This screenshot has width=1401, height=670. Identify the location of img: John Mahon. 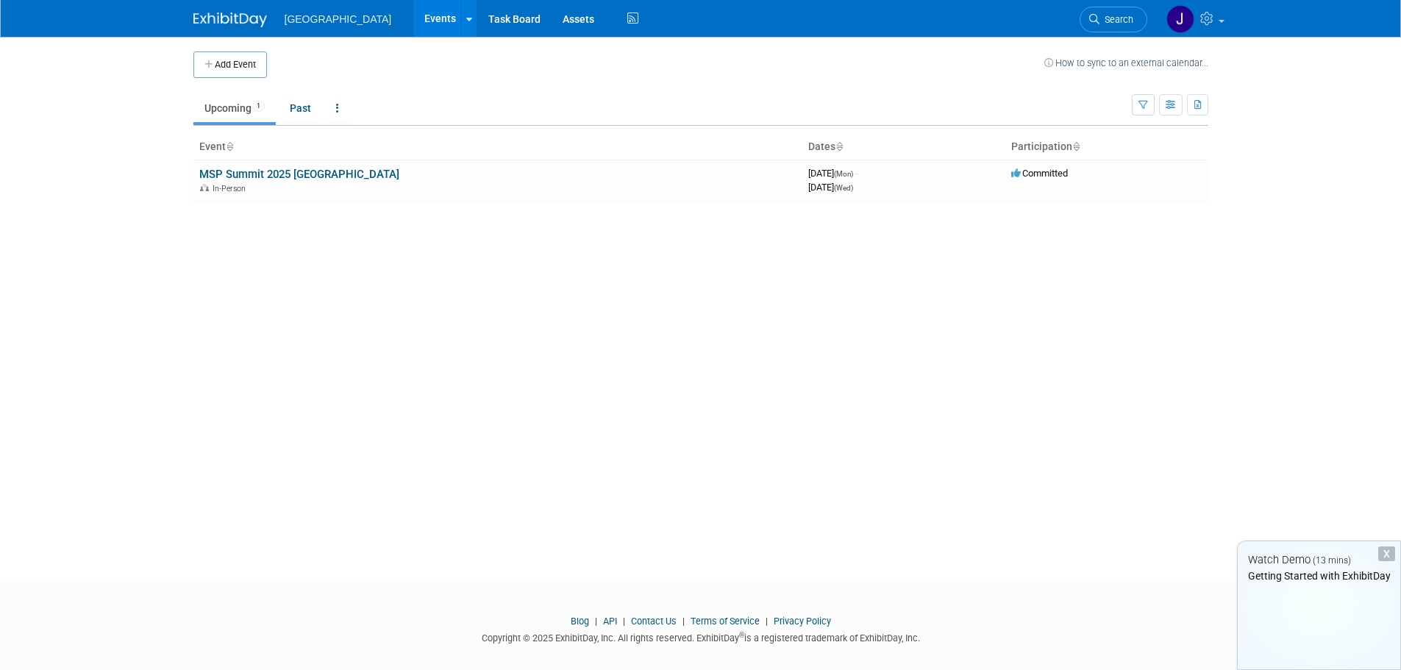
(1181, 19).